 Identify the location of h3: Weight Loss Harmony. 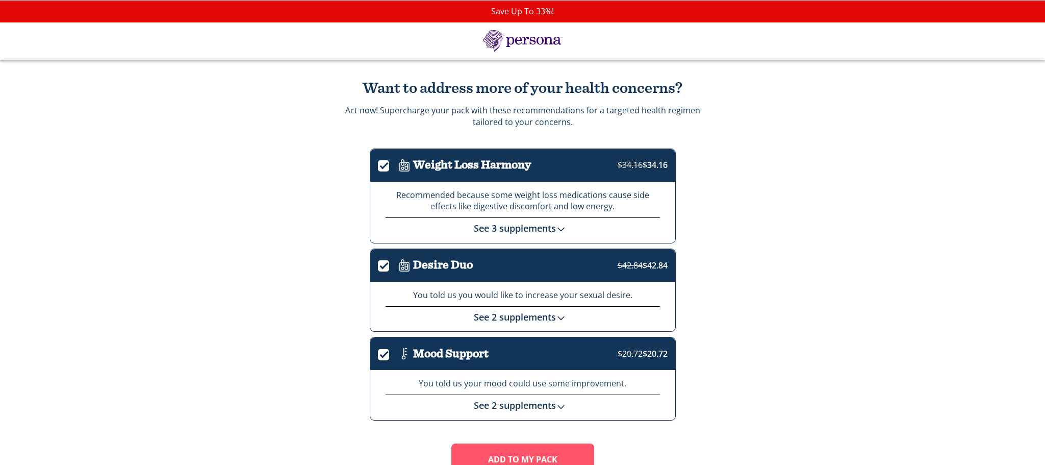
(472, 165).